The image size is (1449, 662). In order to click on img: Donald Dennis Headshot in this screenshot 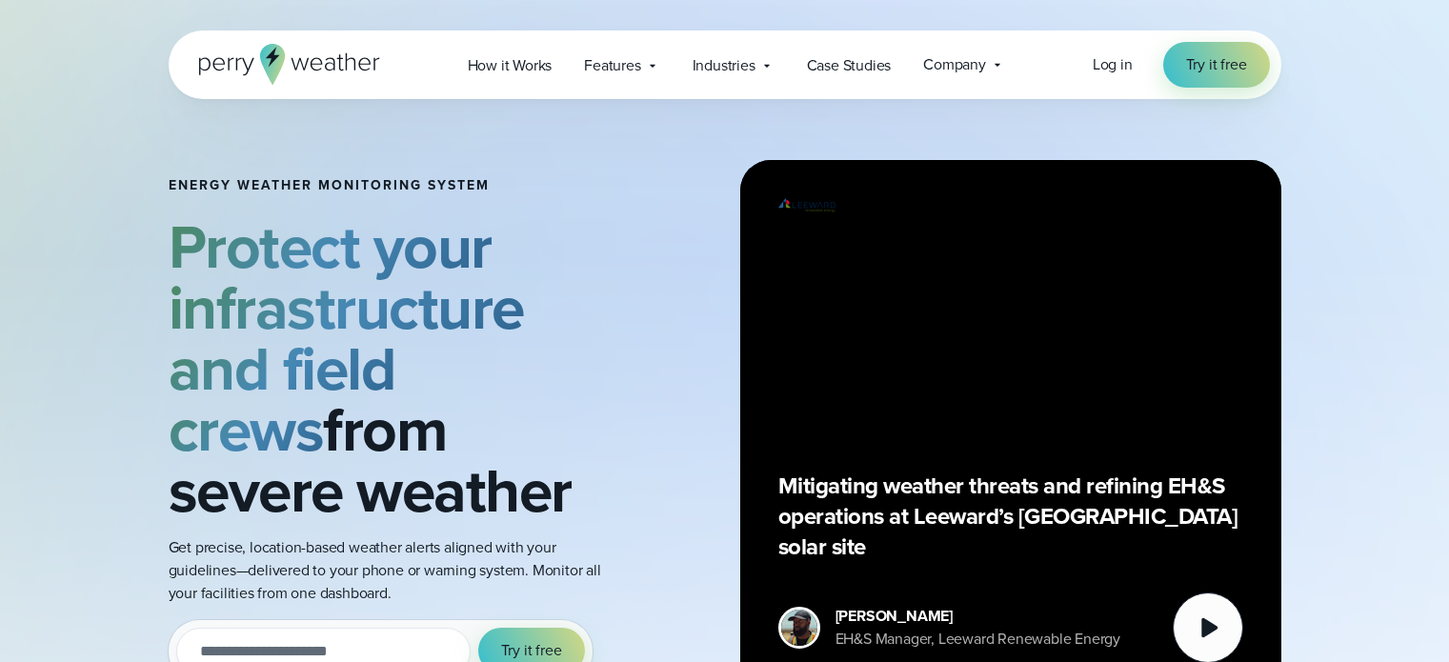, I will do `click(800, 628)`.